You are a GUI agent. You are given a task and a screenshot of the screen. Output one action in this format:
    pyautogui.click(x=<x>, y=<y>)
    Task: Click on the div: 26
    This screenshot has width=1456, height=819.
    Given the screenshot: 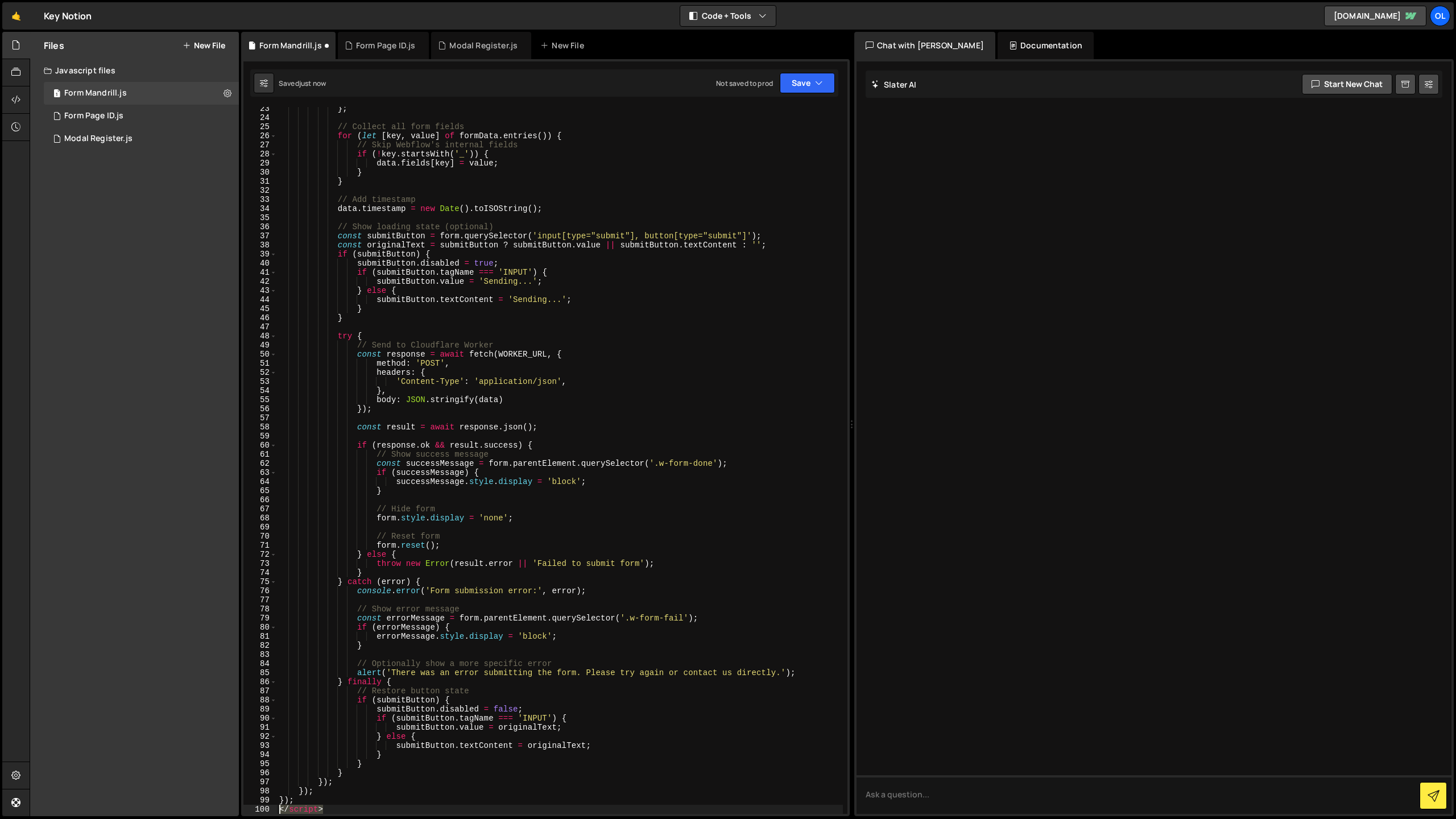 What is the action you would take?
    pyautogui.click(x=259, y=136)
    